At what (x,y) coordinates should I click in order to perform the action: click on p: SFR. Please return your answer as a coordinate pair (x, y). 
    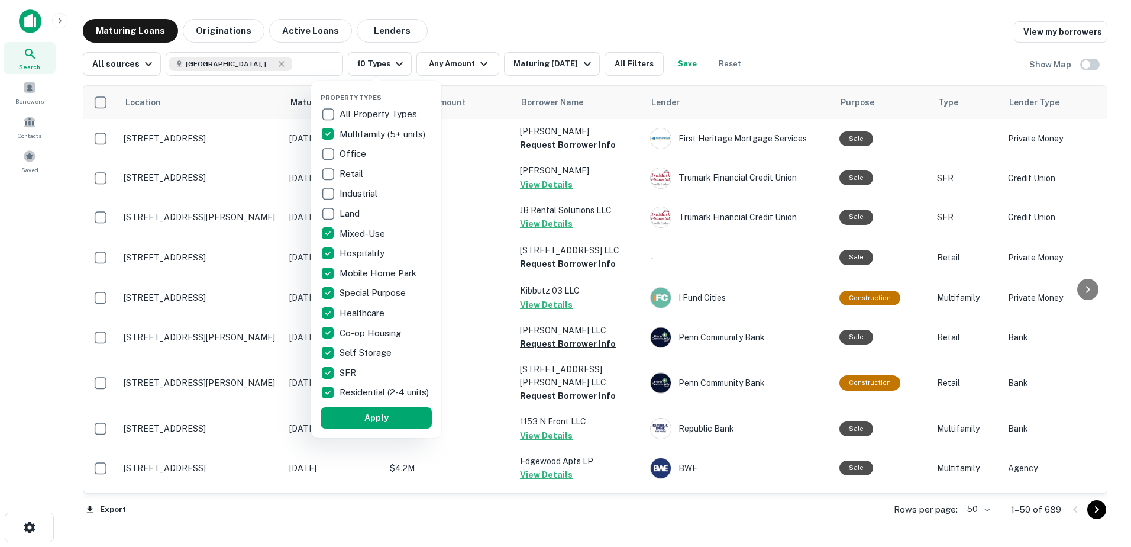
    Looking at the image, I should click on (349, 373).